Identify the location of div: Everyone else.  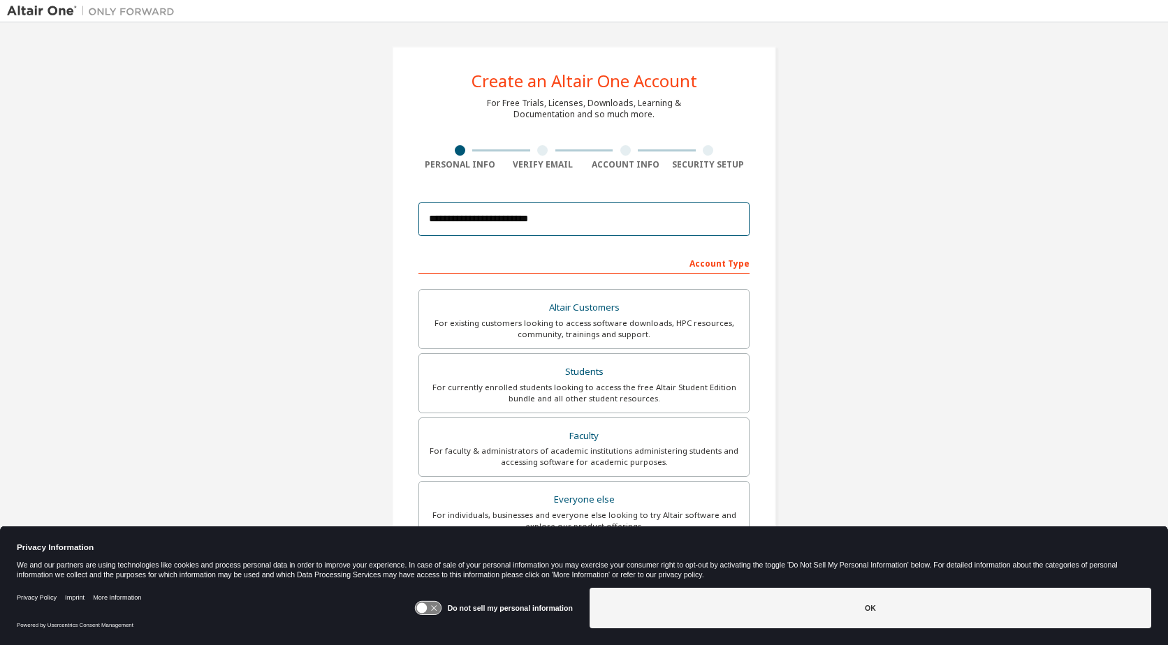
(584, 500).